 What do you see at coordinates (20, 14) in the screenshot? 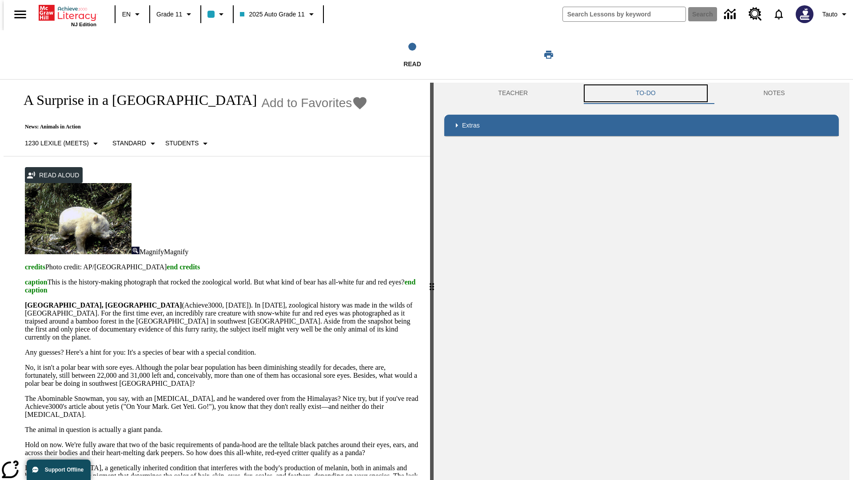
I see `button: Open side menu` at bounding box center [20, 14].